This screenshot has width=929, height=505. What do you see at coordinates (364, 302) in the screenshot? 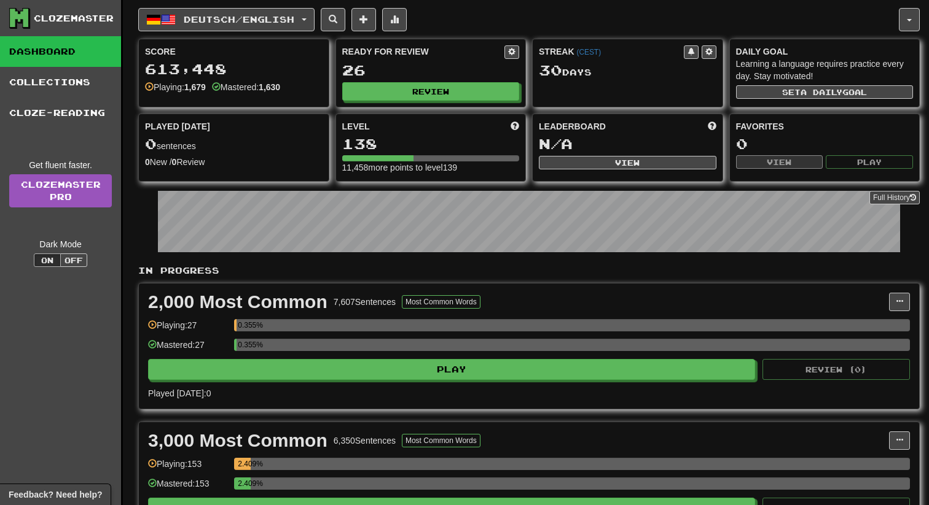
I see `div: 7,607 Sentences` at bounding box center [364, 302].